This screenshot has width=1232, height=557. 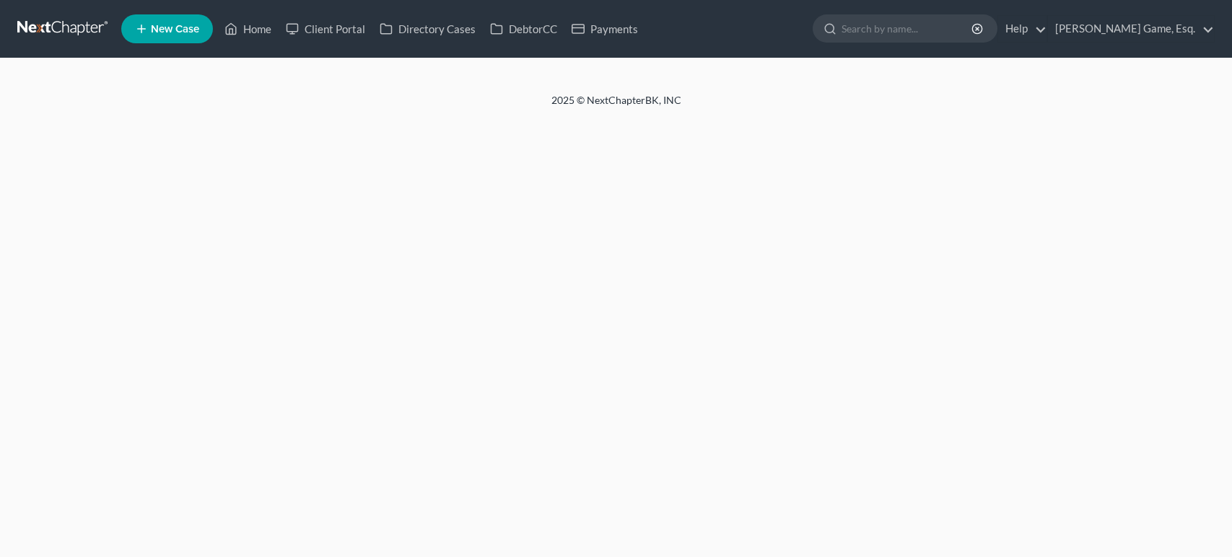 What do you see at coordinates (247, 29) in the screenshot?
I see `a: Home` at bounding box center [247, 29].